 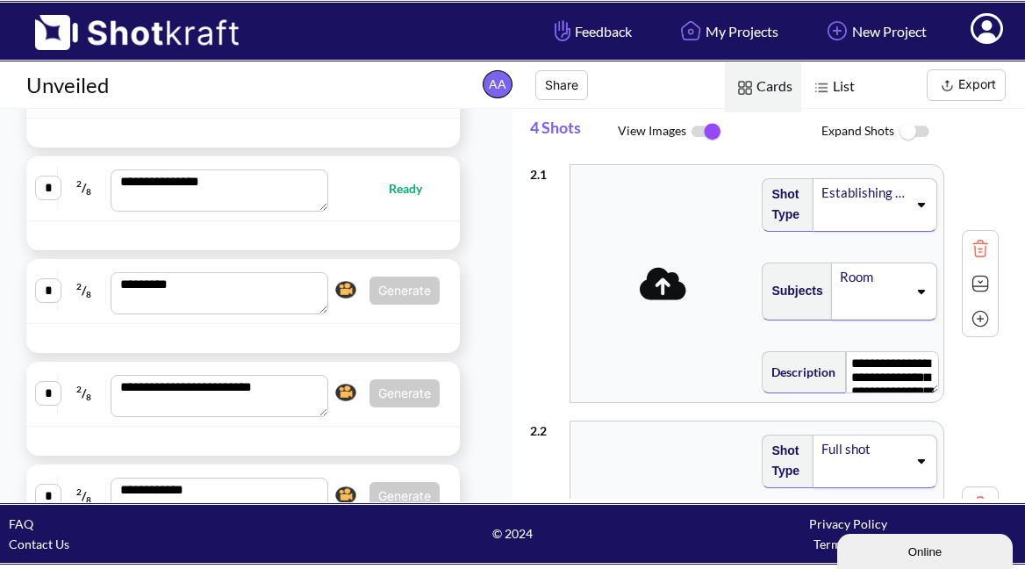 I want to click on a: Contact Us, so click(x=39, y=543).